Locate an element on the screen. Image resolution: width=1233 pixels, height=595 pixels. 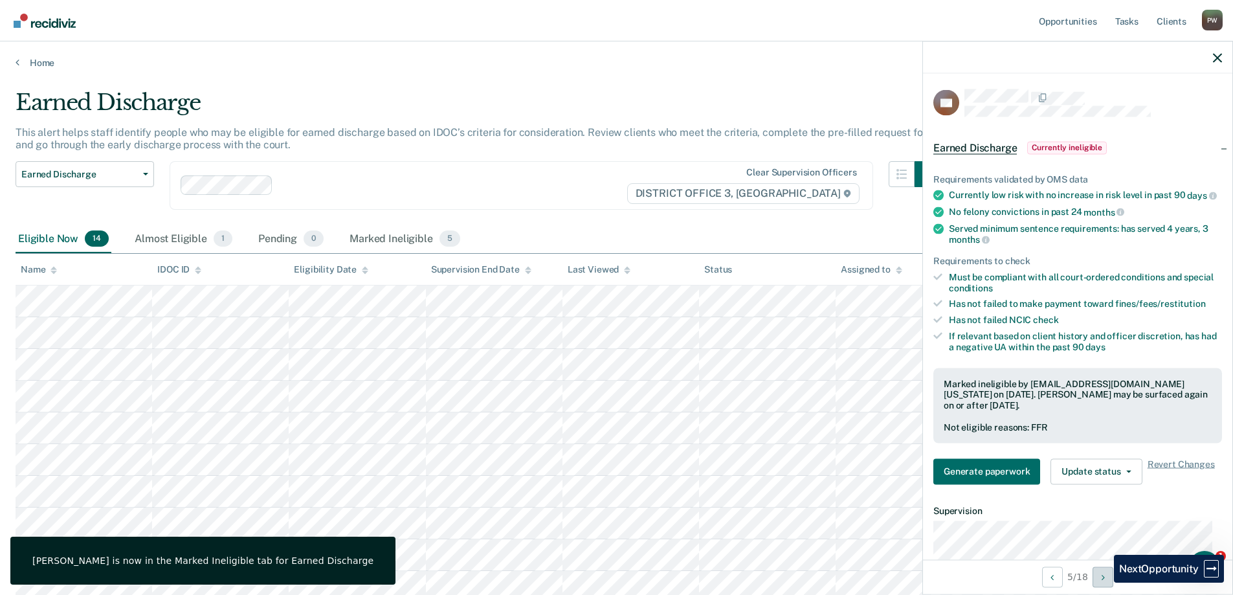
div: Not eligible reasons: FFR is located at coordinates (1078, 427).